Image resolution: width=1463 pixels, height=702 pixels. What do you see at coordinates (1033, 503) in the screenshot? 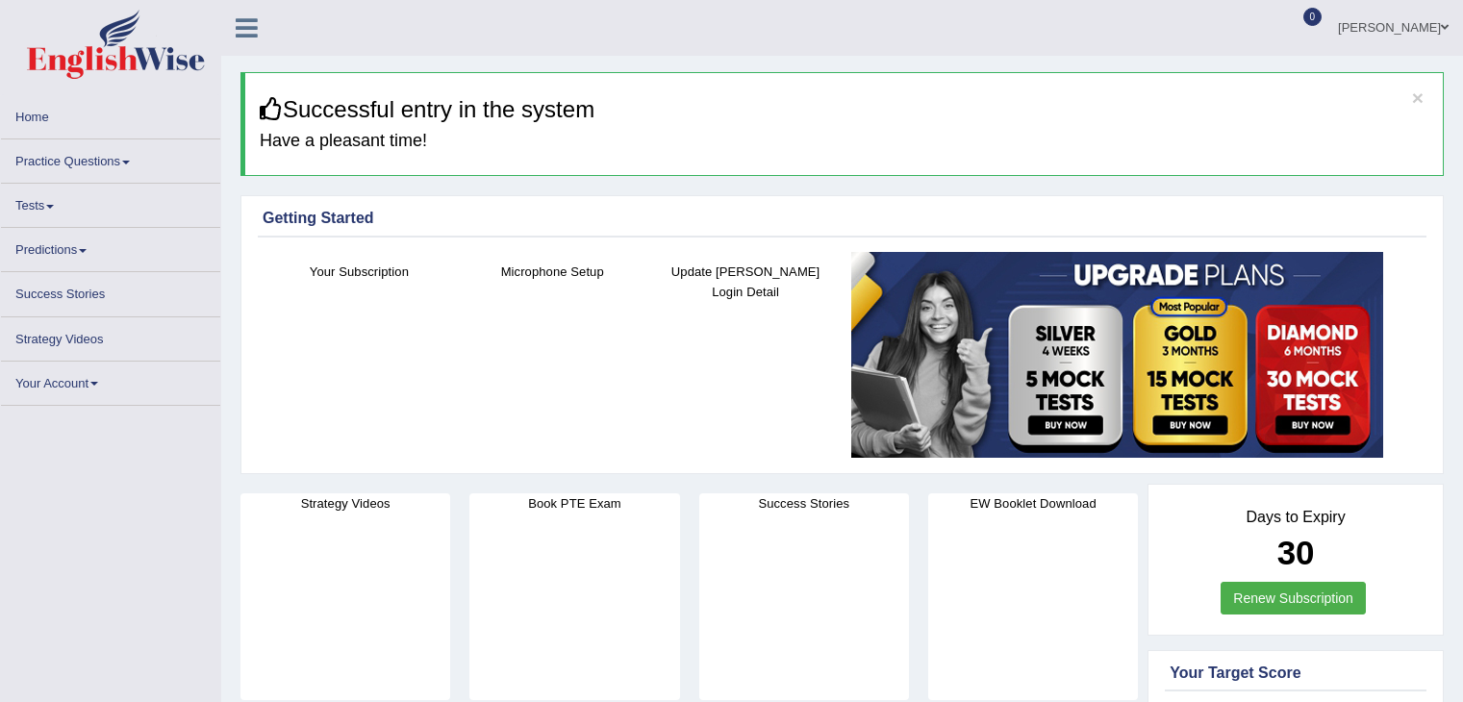
I see `h4: EW Booklet Download` at bounding box center [1033, 503].